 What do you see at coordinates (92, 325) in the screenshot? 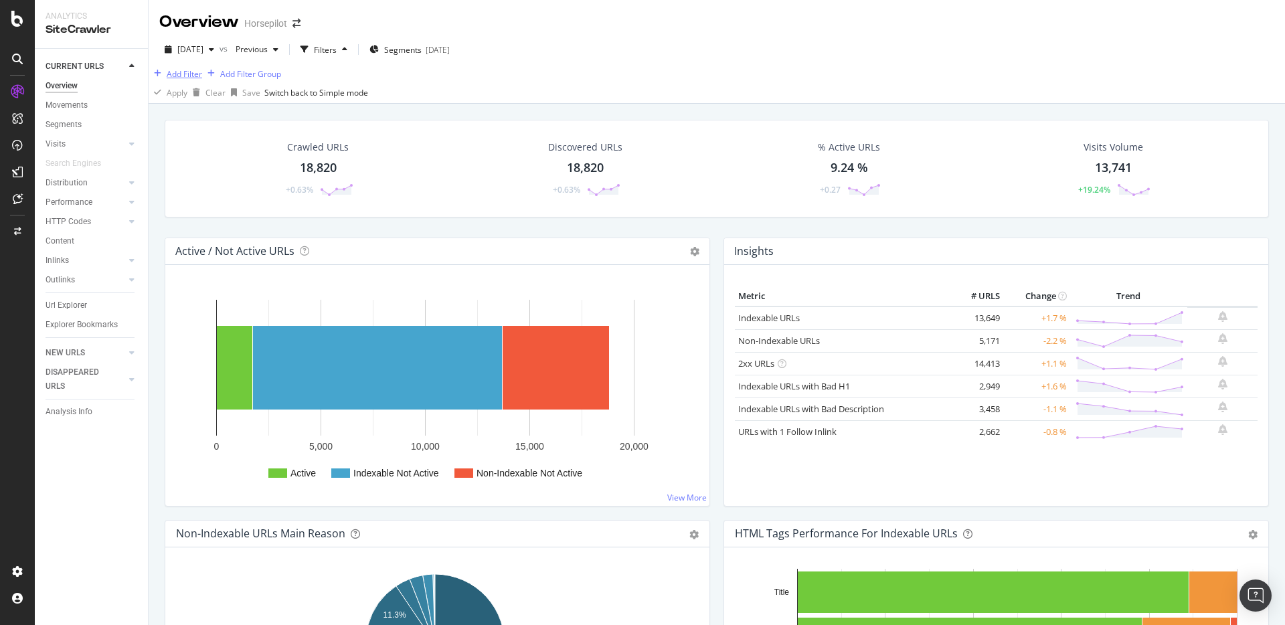
I see `a: Explorer Bookmarks` at bounding box center [92, 325].